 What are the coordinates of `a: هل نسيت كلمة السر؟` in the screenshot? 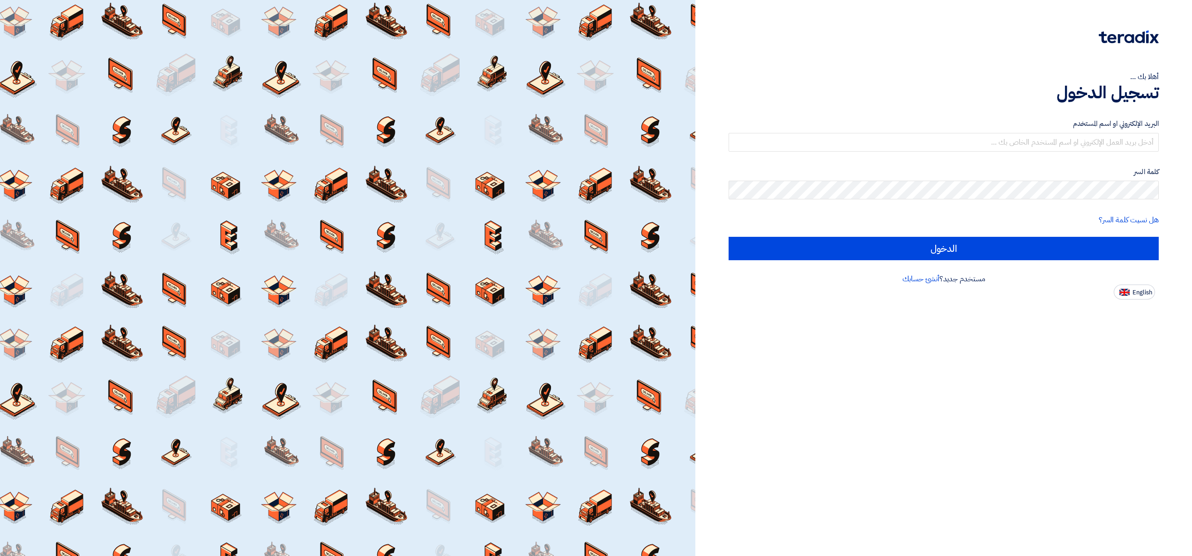 It's located at (1128, 220).